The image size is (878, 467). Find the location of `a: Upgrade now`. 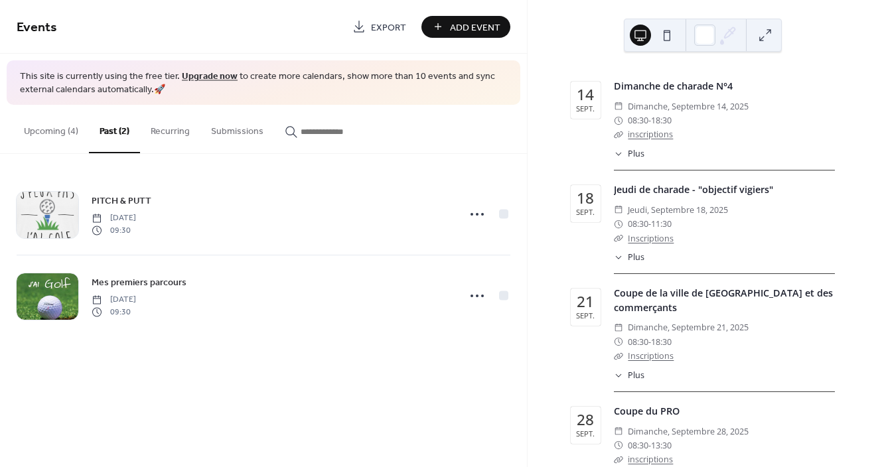

a: Upgrade now is located at coordinates (210, 76).